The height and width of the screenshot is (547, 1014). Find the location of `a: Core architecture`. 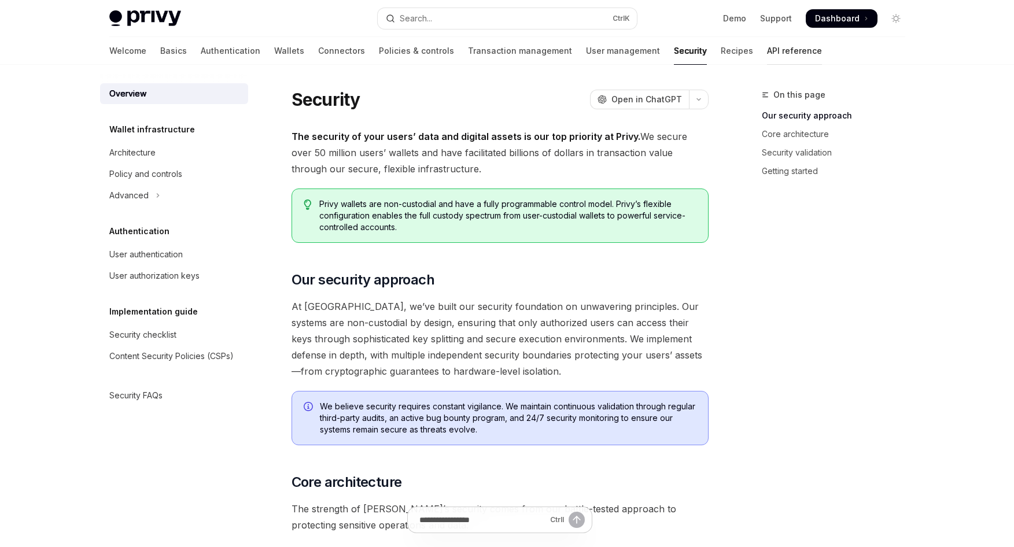

a: Core architecture is located at coordinates (839, 134).